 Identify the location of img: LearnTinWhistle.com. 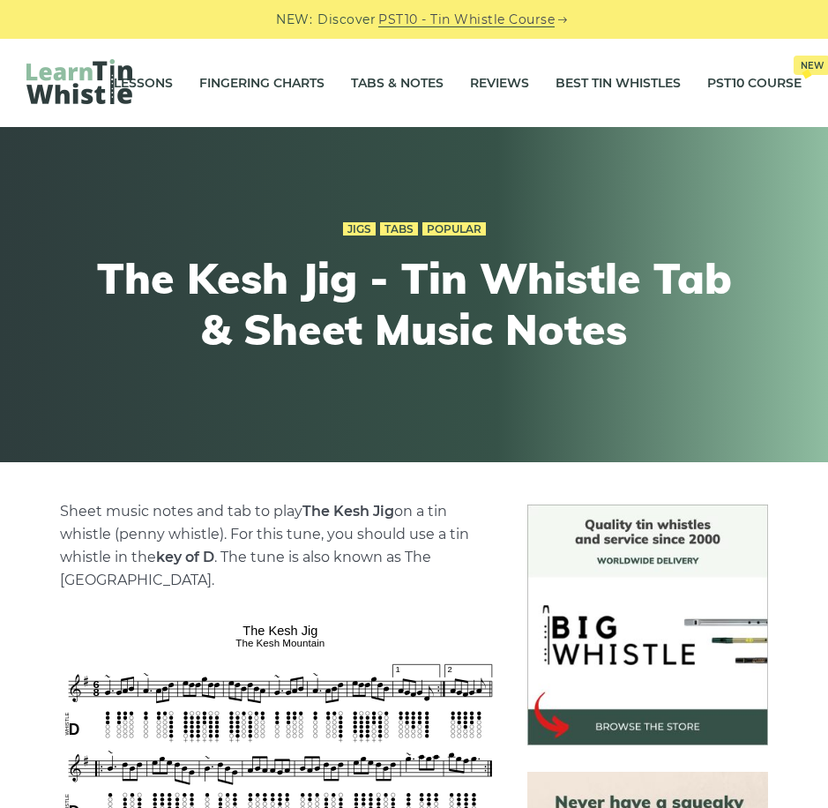
(79, 81).